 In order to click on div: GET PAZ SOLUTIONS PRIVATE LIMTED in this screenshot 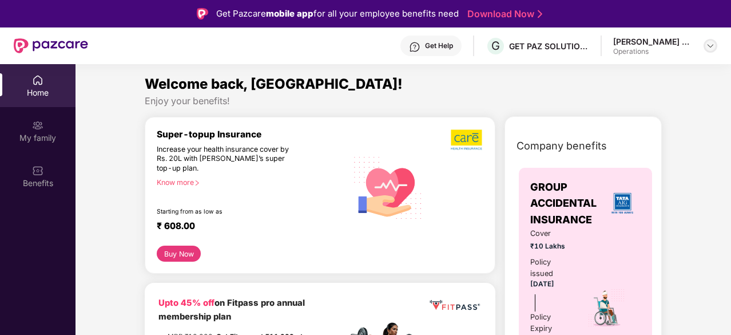, I will do `click(549, 46)`.